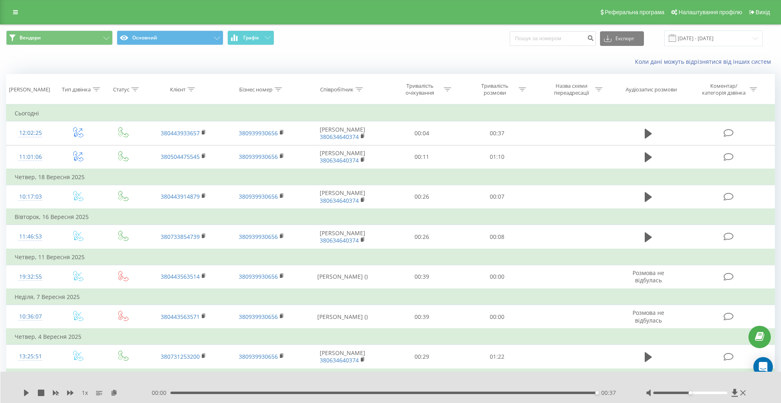  I want to click on span: 00:37, so click(608, 393).